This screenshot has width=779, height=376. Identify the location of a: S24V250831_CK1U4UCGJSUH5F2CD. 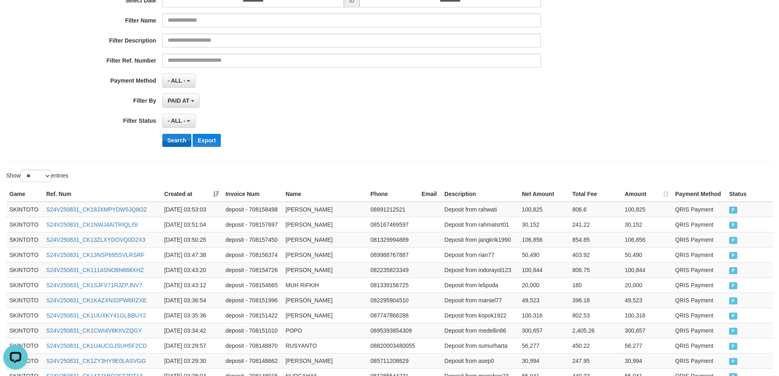
(96, 345).